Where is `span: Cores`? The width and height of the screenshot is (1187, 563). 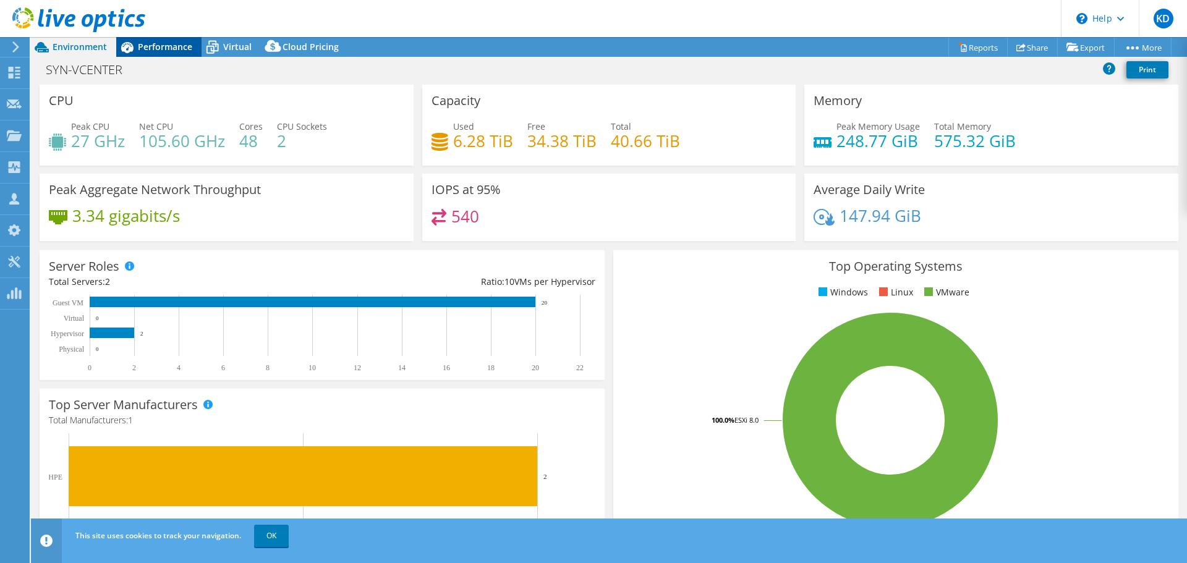 span: Cores is located at coordinates (251, 126).